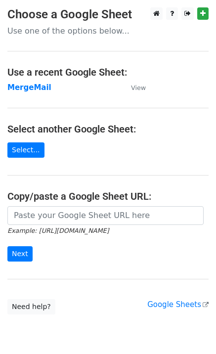 The width and height of the screenshot is (216, 354). What do you see at coordinates (26, 150) in the screenshot?
I see `a: Select...` at bounding box center [26, 150].